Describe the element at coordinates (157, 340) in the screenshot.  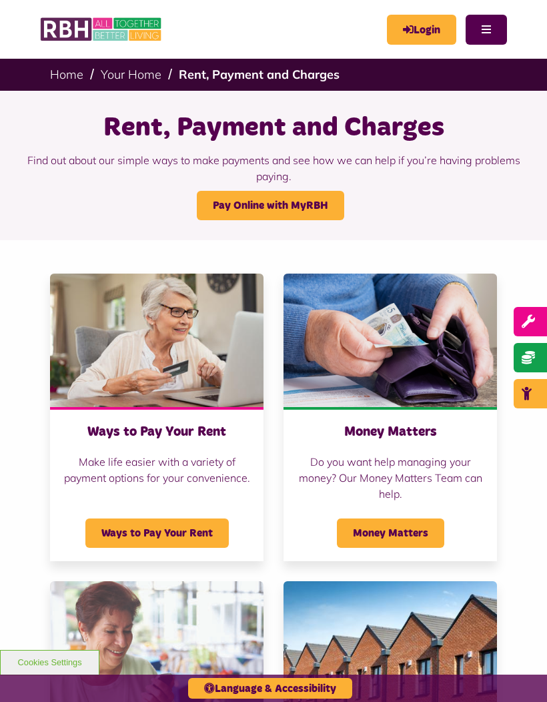
I see `img: Old Woman Paying Bills Online J745CDU` at that location.